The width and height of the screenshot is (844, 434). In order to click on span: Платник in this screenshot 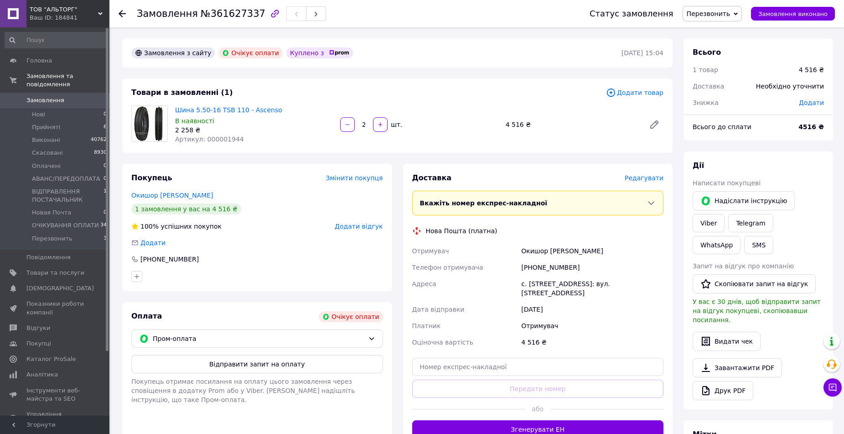, I will do `click(426, 326)`.